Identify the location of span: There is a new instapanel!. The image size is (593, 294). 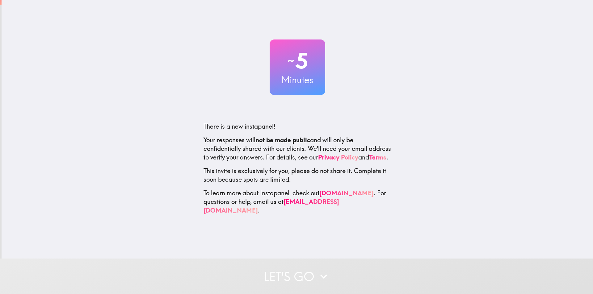
(239, 126).